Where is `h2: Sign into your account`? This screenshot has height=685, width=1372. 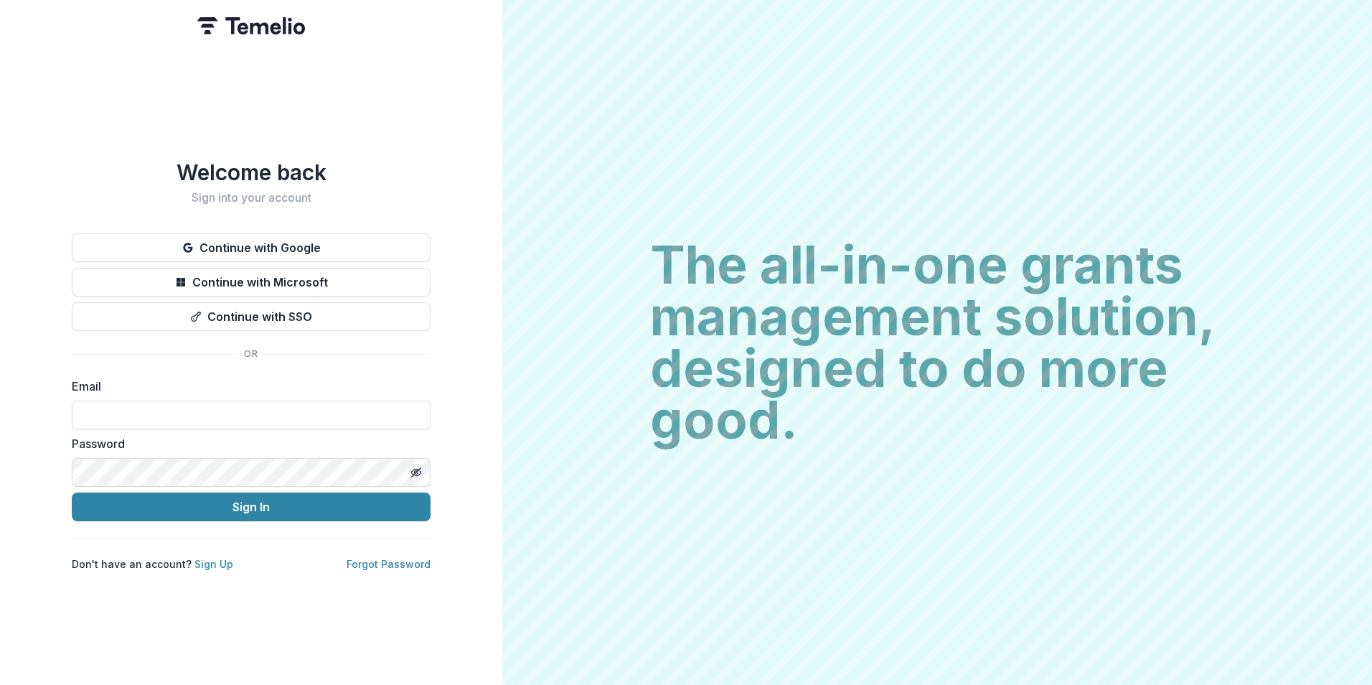
h2: Sign into your account is located at coordinates (251, 197).